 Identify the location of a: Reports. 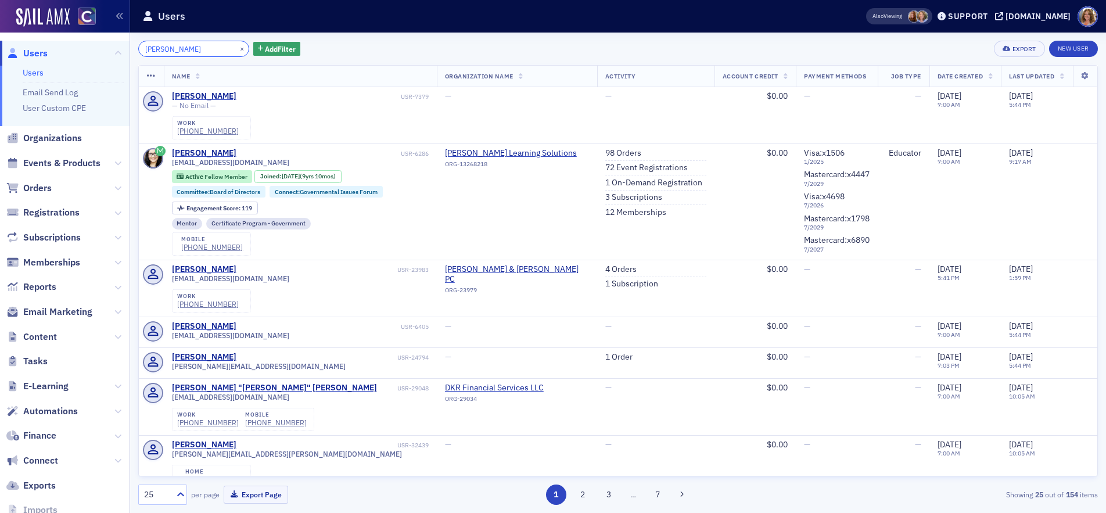
(31, 287).